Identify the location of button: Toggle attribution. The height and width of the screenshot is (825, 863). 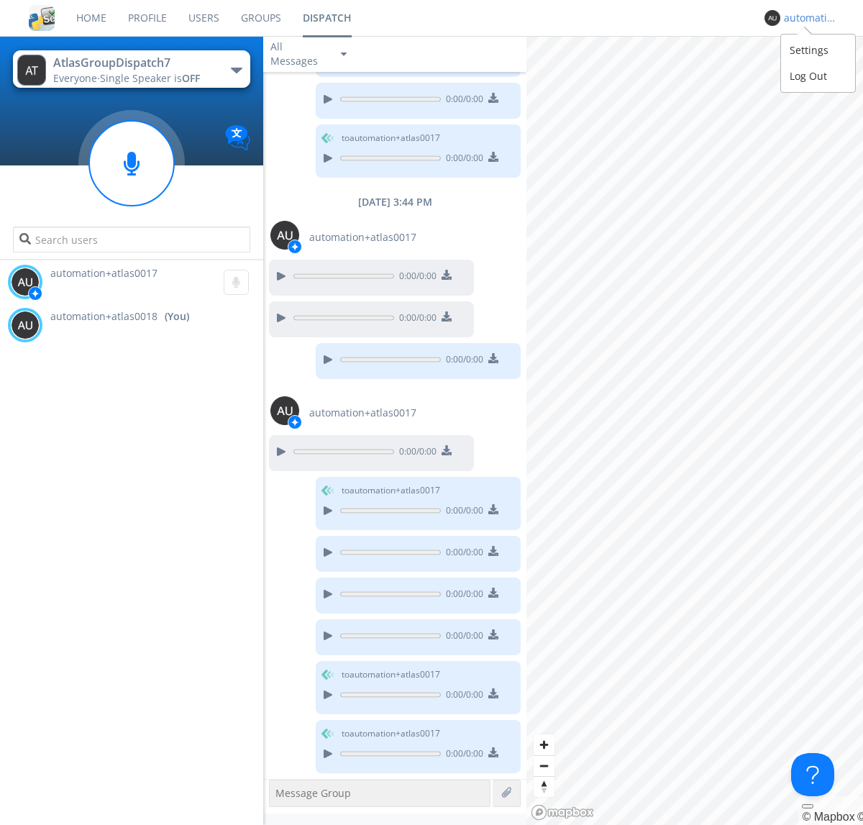
(808, 807).